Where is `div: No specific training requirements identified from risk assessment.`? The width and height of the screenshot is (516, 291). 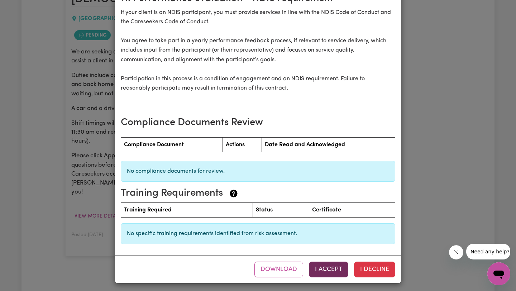
div: No specific training requirements identified from risk assessment. is located at coordinates (258, 234).